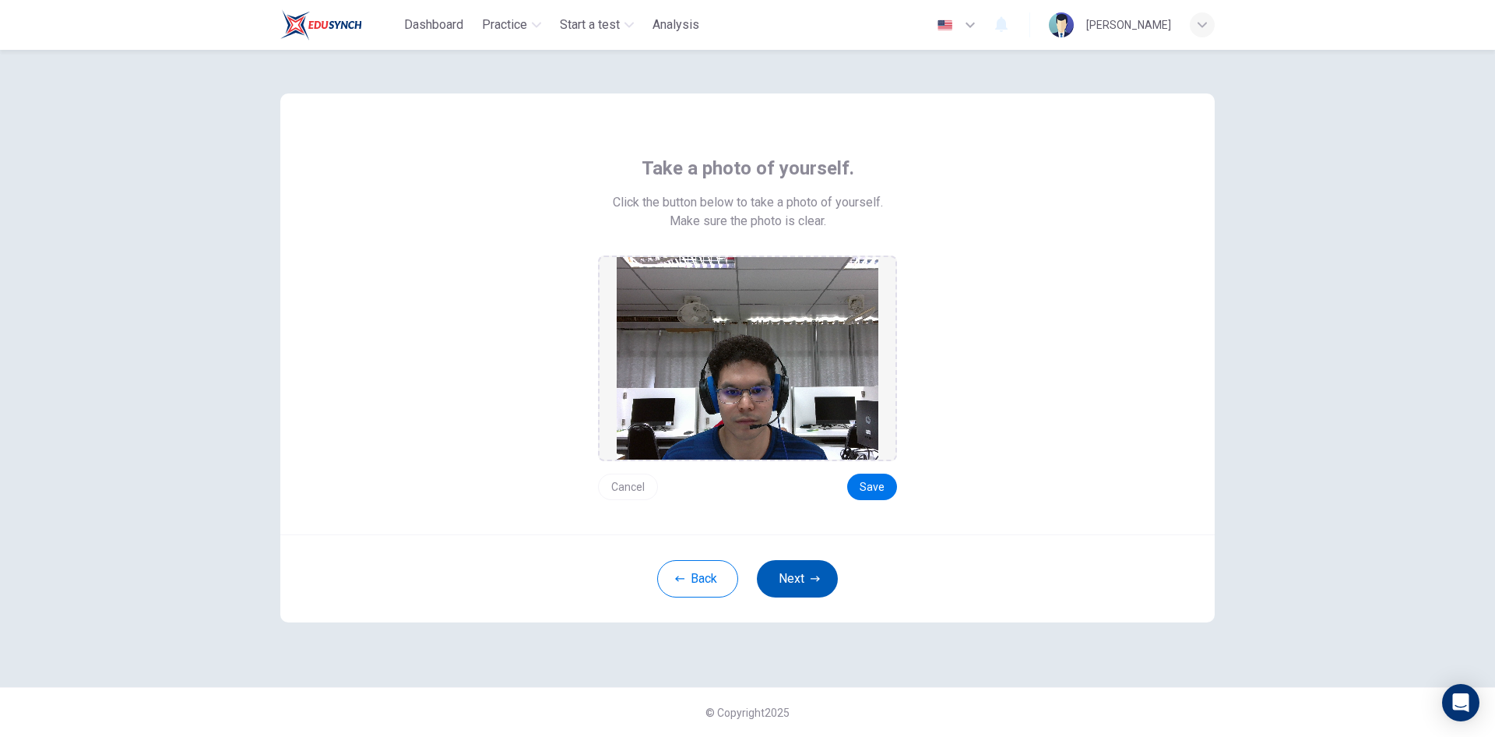 The width and height of the screenshot is (1495, 737). I want to click on span: Dashboard, so click(434, 25).